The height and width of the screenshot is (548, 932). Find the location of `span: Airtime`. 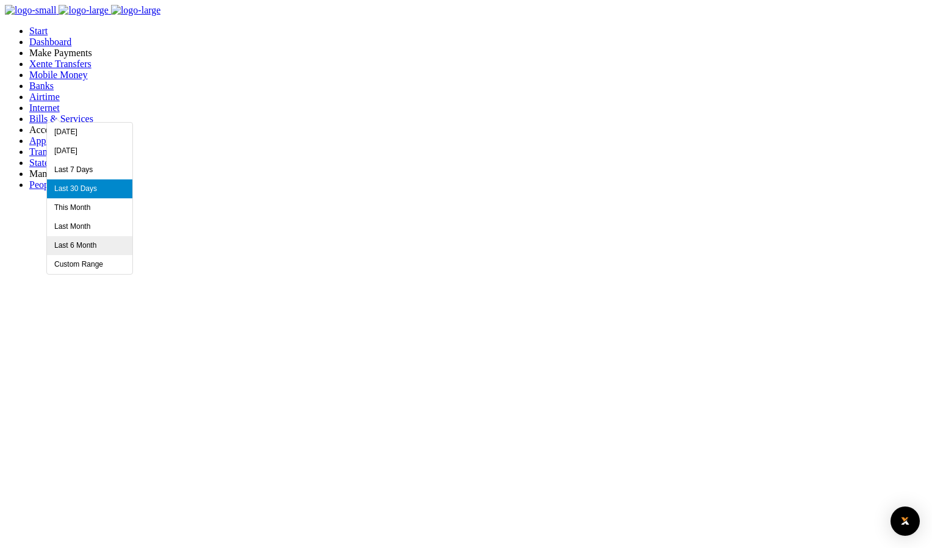

span: Airtime is located at coordinates (45, 96).